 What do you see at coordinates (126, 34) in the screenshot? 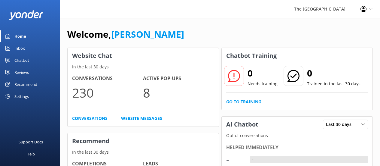
I see `h1: Welcome,` at bounding box center [126, 34].